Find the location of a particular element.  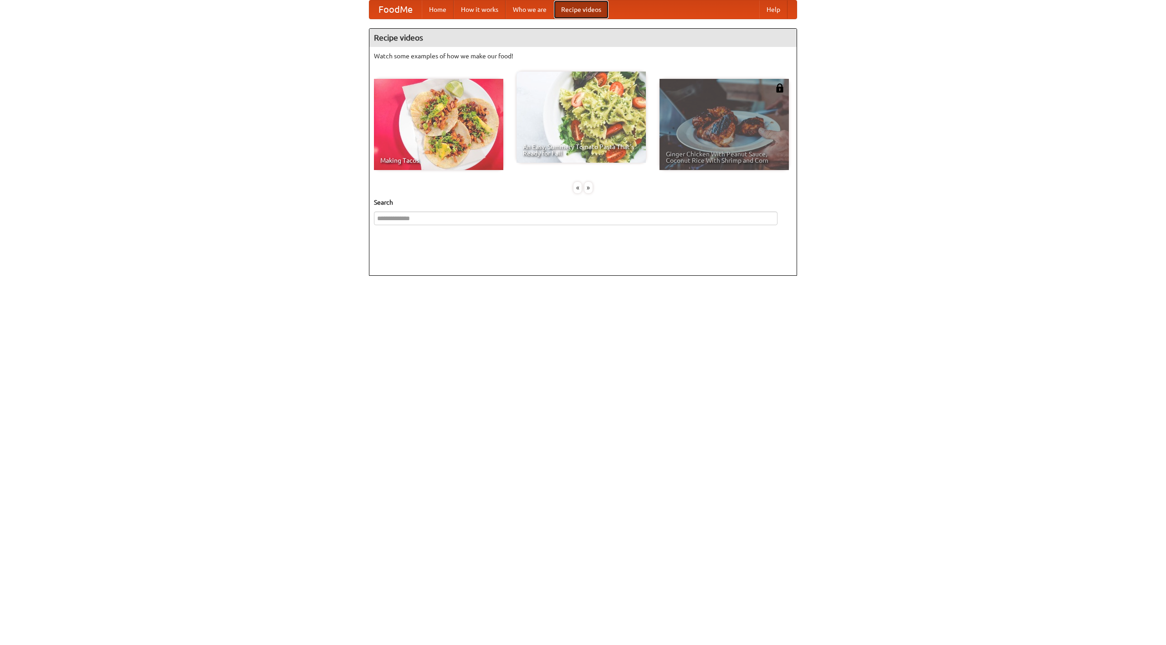

a: Help is located at coordinates (774, 10).